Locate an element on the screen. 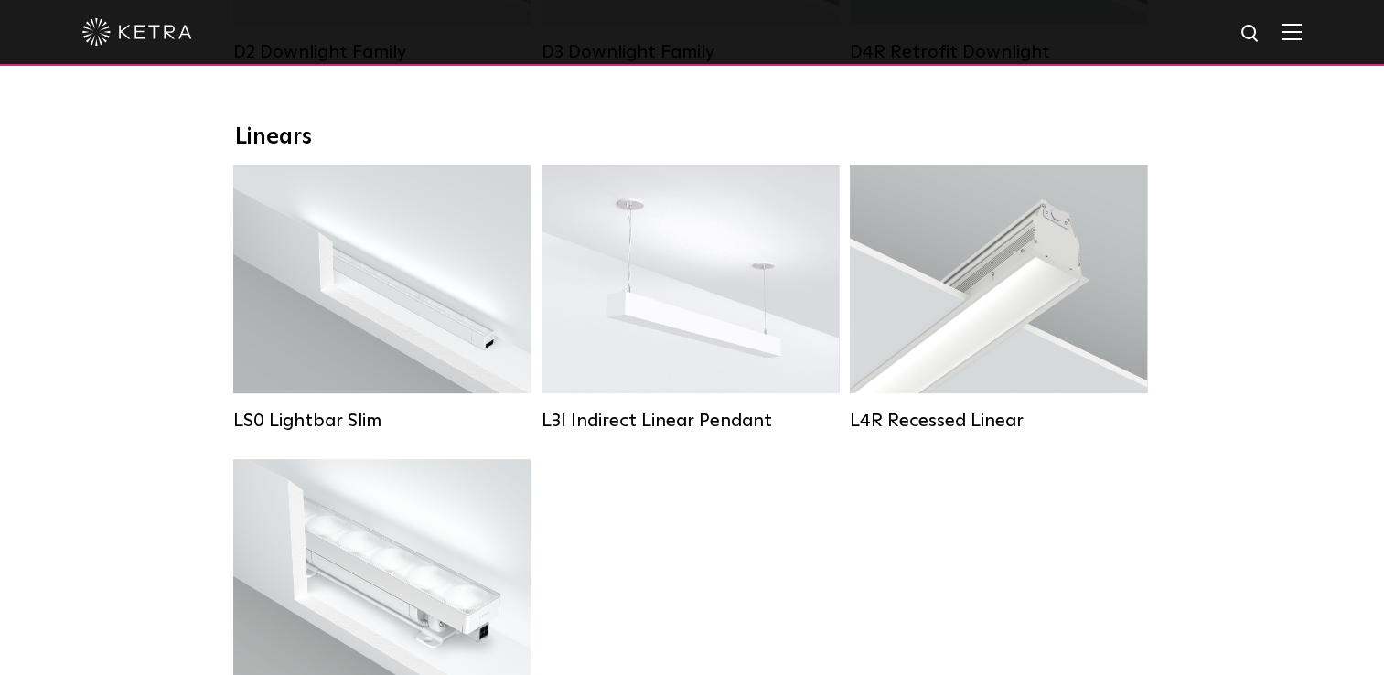 The width and height of the screenshot is (1384, 675). a: LS0 Lightbar Slim Lumen Output:200 / 350Colors:White / BlackControl:X96 Controller is located at coordinates (381, 298).